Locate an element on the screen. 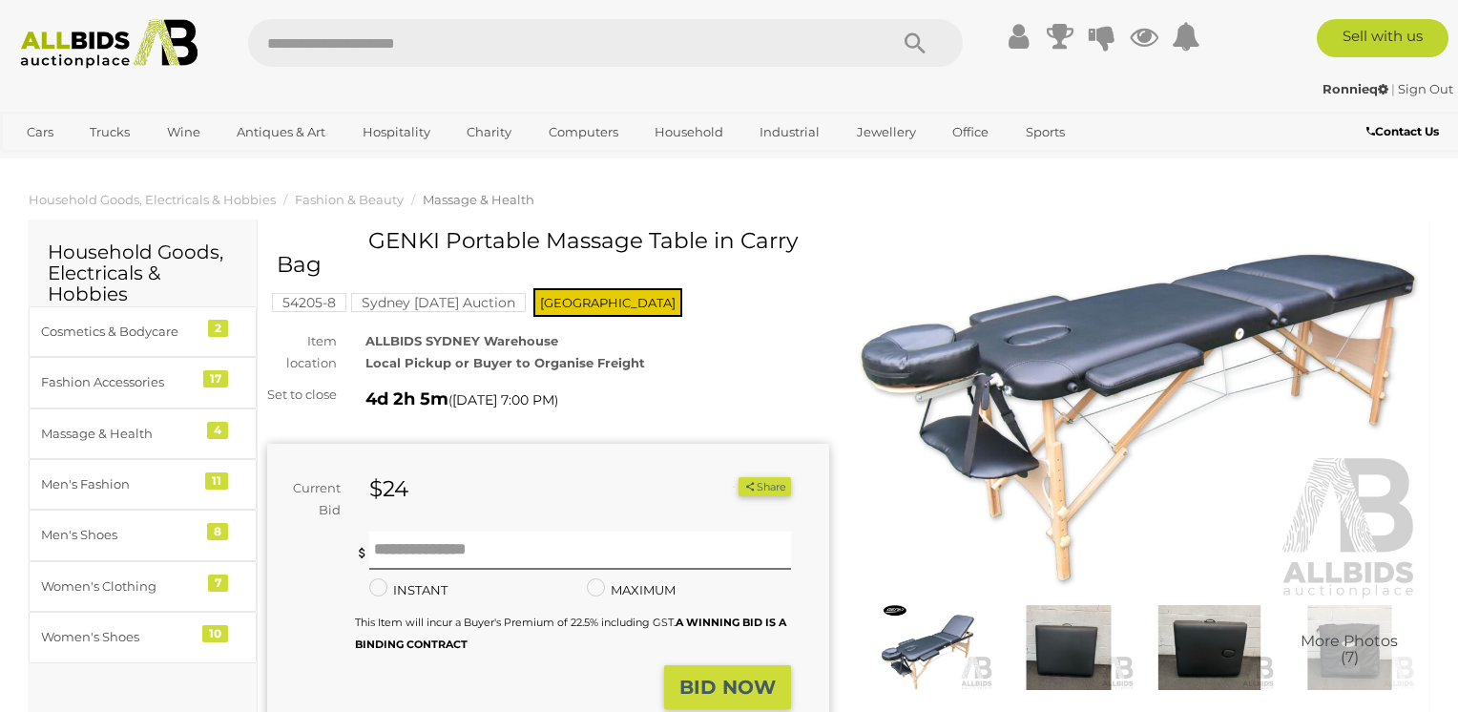 The height and width of the screenshot is (712, 1458). a: More Photos(7) is located at coordinates (1349, 647).